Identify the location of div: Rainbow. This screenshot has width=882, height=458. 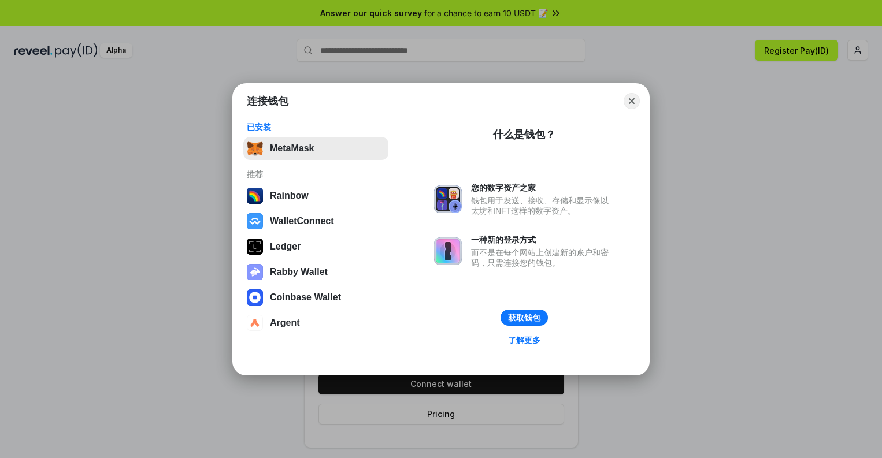
(289, 196).